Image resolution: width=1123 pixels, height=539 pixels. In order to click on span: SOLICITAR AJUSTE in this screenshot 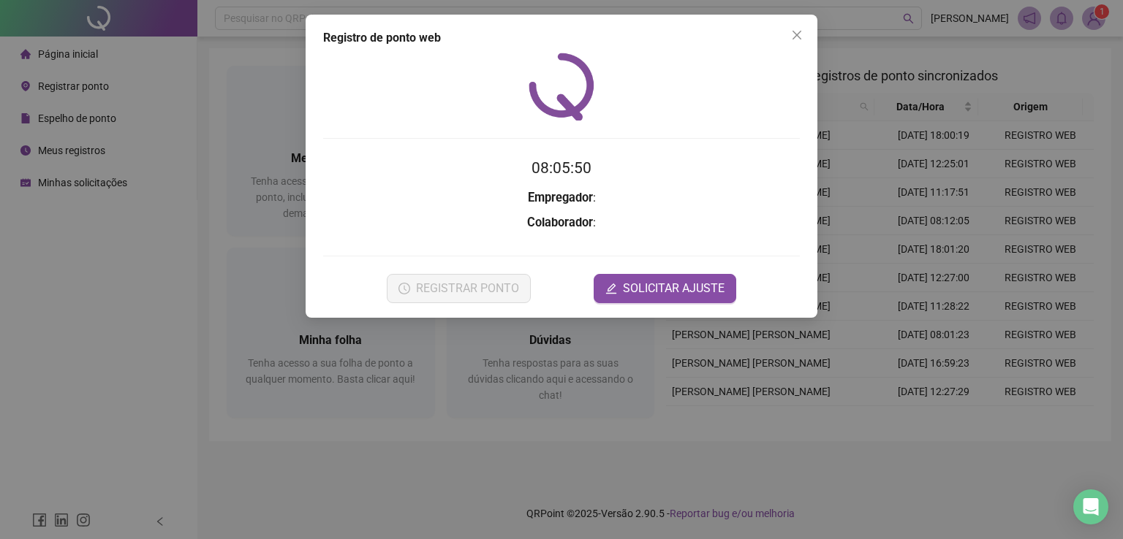, I will do `click(673, 289)`.